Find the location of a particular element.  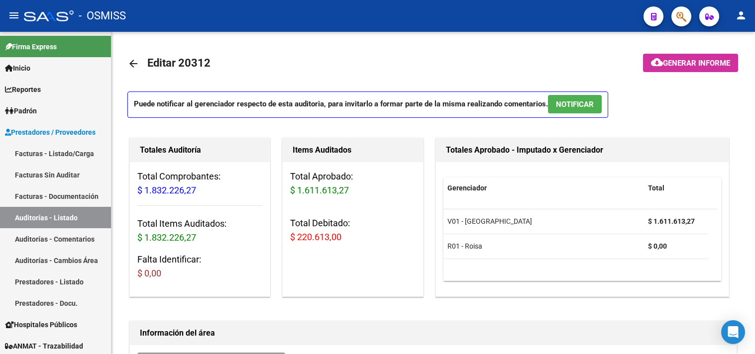

span: Hospitales Públicos is located at coordinates (41, 325).